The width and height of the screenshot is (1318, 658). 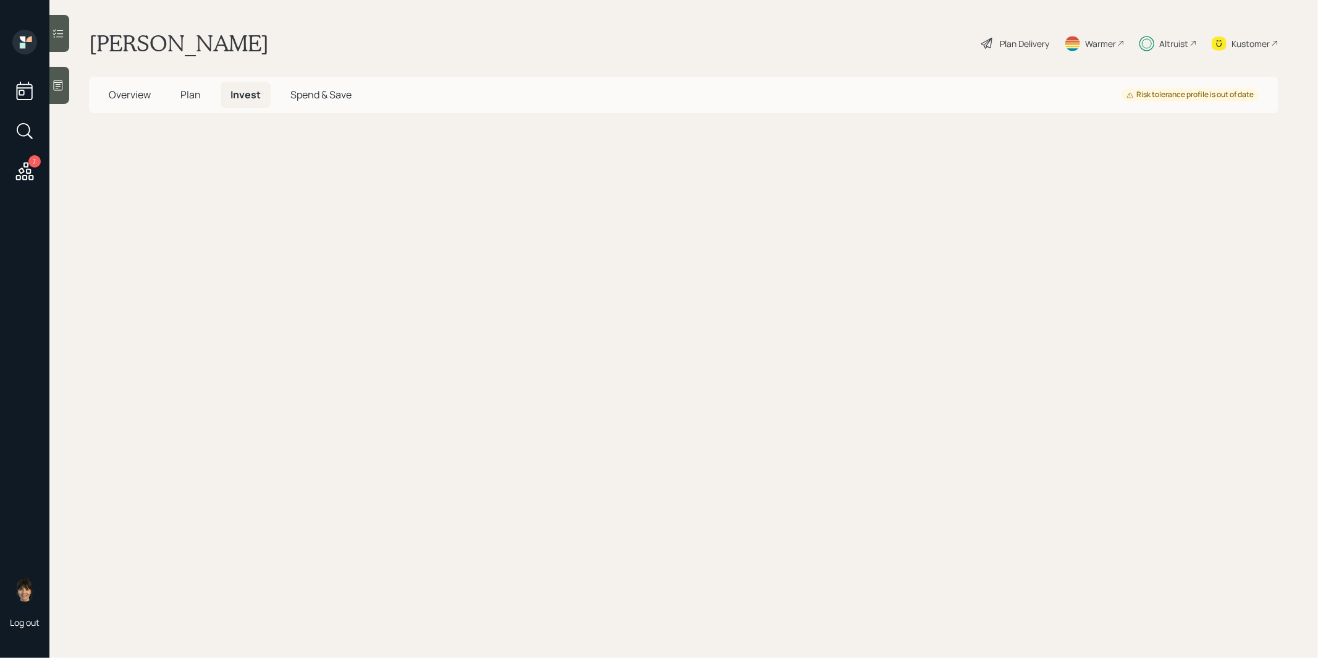 What do you see at coordinates (1025, 43) in the screenshot?
I see `div: Plan Delivery` at bounding box center [1025, 43].